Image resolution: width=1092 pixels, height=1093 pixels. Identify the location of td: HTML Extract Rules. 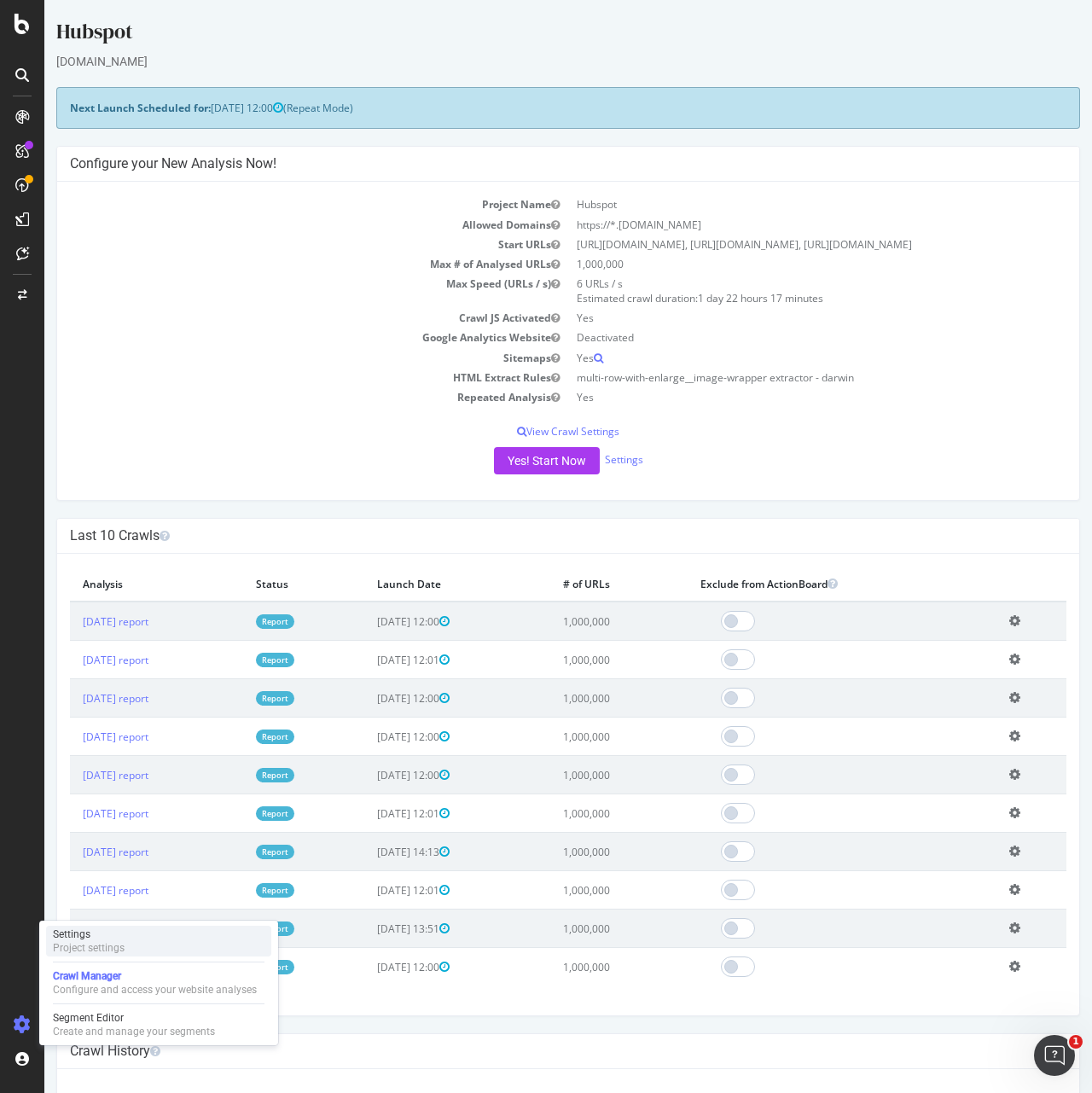
(275, 377).